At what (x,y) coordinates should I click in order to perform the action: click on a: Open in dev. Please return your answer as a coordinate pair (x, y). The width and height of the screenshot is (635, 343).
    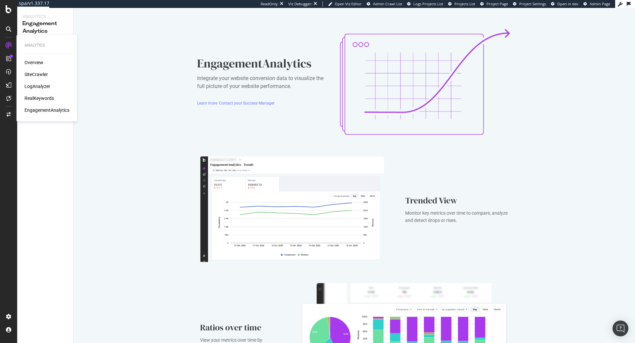
    Looking at the image, I should click on (565, 4).